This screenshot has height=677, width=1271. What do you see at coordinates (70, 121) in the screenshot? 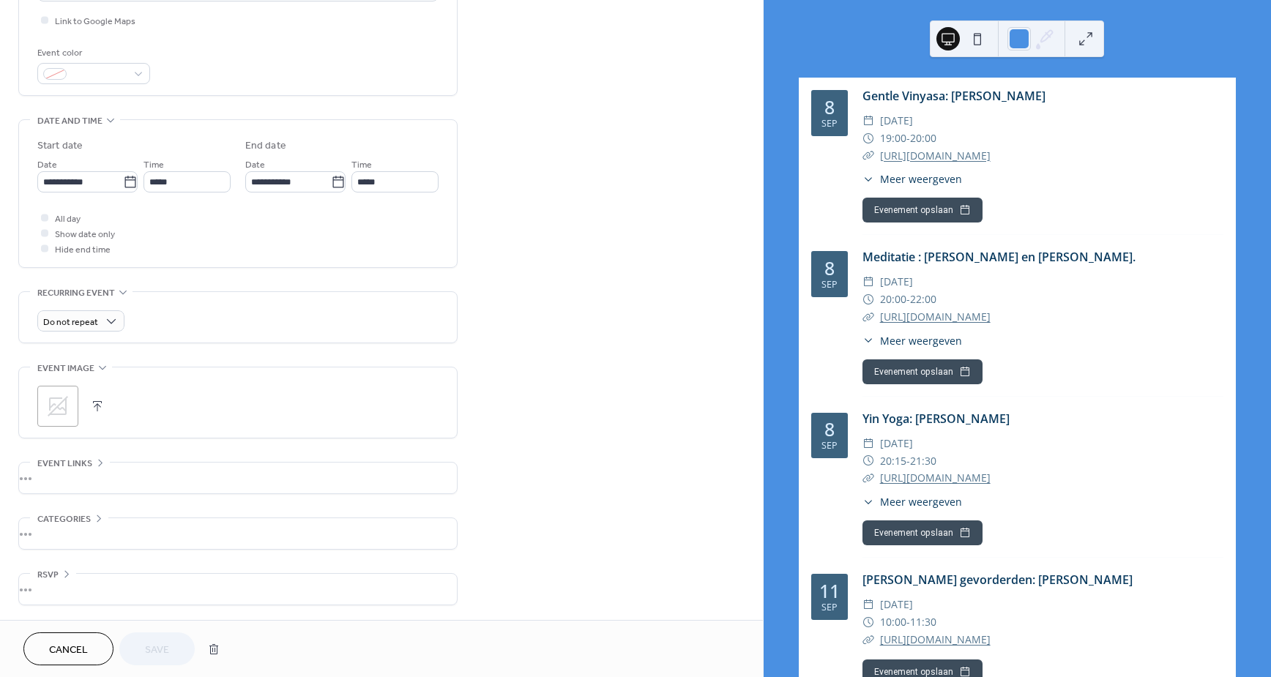
I see `span: Date and time` at bounding box center [70, 121].